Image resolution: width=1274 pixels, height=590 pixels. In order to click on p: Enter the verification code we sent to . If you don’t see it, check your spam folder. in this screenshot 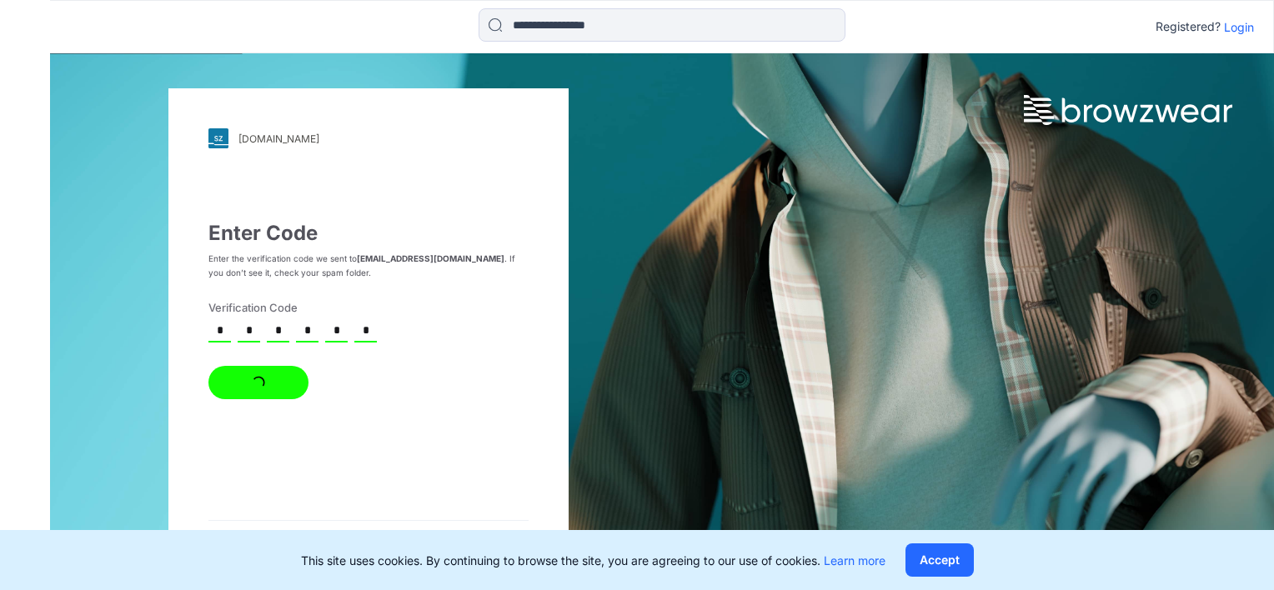, I will do `click(369, 266)`.